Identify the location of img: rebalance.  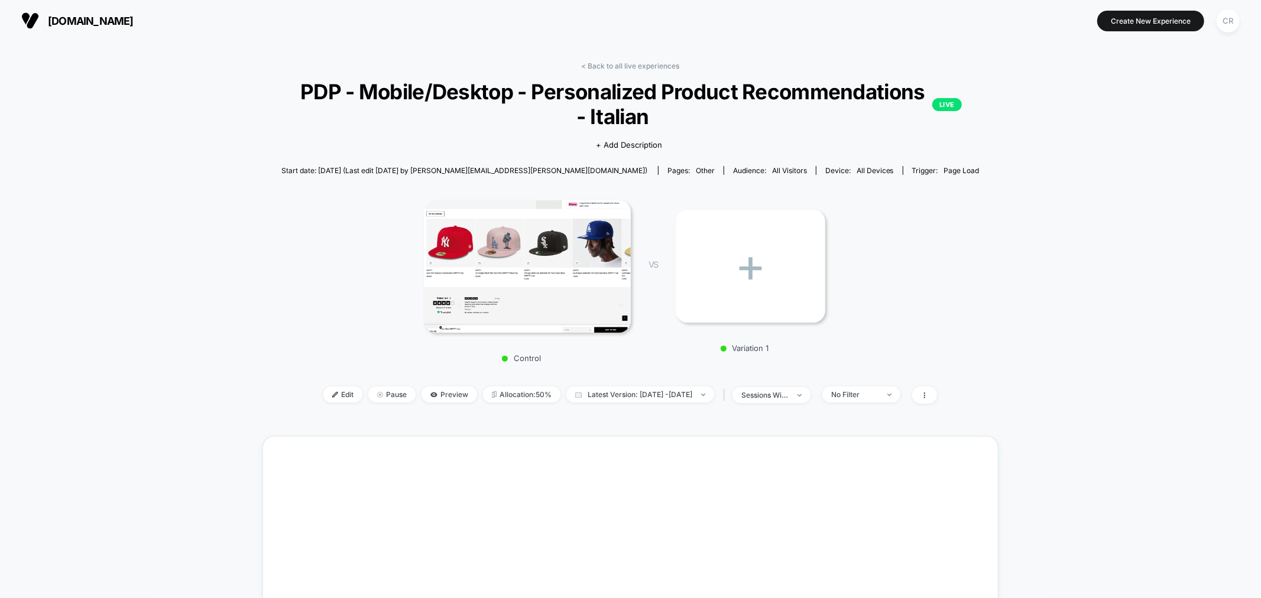
(494, 394).